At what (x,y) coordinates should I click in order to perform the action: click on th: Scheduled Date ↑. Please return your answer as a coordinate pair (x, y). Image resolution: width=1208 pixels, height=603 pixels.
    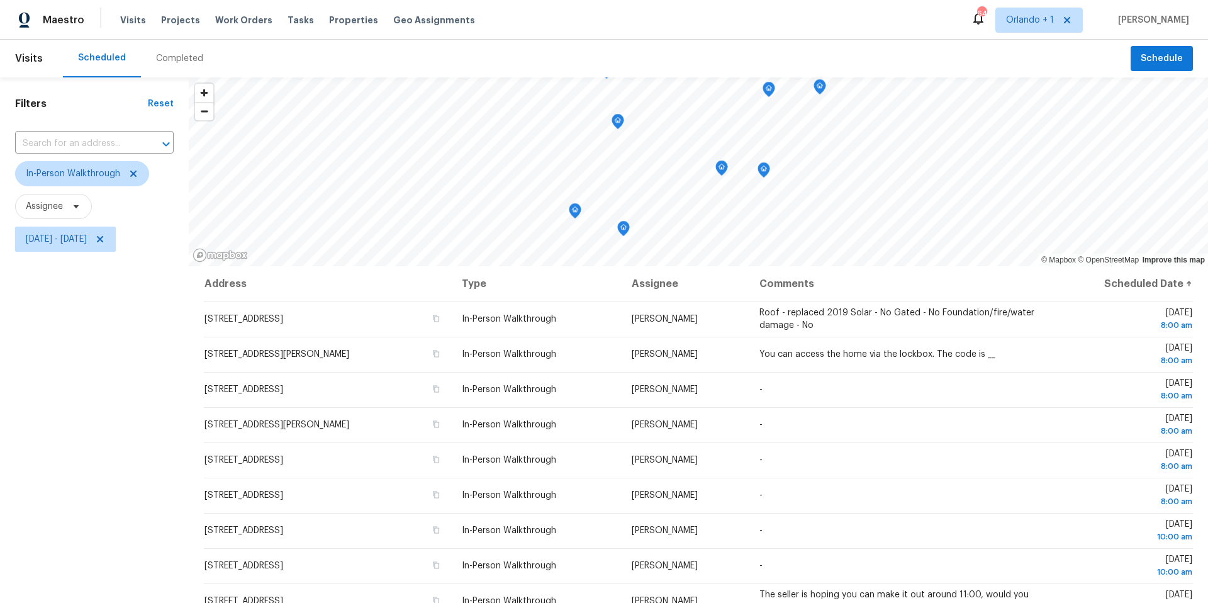
    Looking at the image, I should click on (1119, 284).